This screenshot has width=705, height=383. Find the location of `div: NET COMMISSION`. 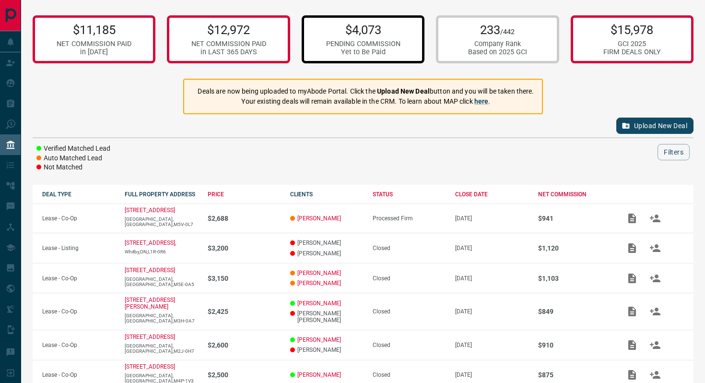

div: NET COMMISSION is located at coordinates (575, 194).